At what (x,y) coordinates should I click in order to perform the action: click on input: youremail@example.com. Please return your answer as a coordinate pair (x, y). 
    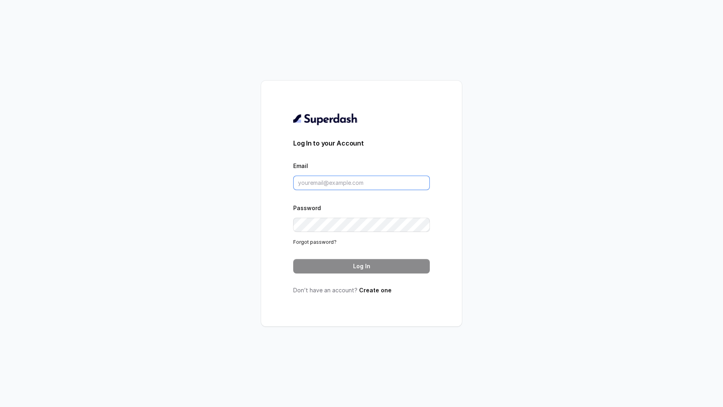
    Looking at the image, I should click on (361, 183).